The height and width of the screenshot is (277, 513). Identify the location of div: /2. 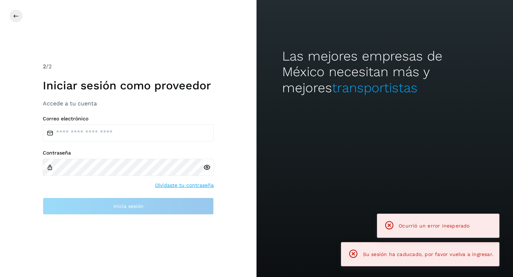
(128, 67).